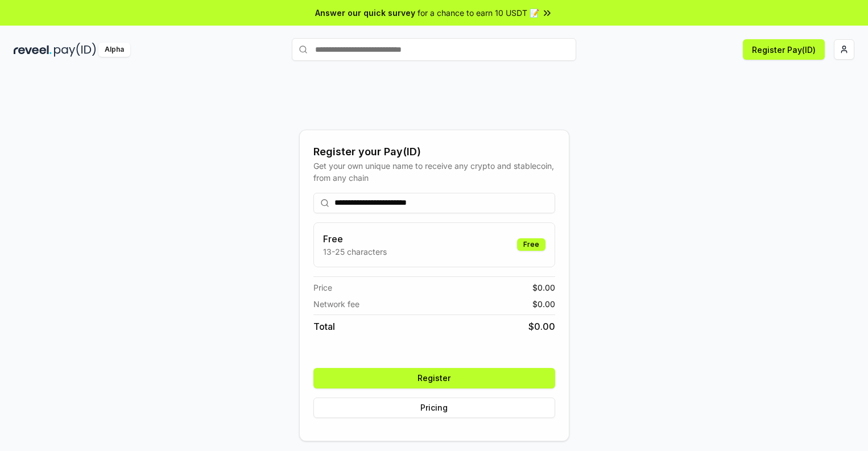 Image resolution: width=868 pixels, height=451 pixels. I want to click on span: Total, so click(324, 327).